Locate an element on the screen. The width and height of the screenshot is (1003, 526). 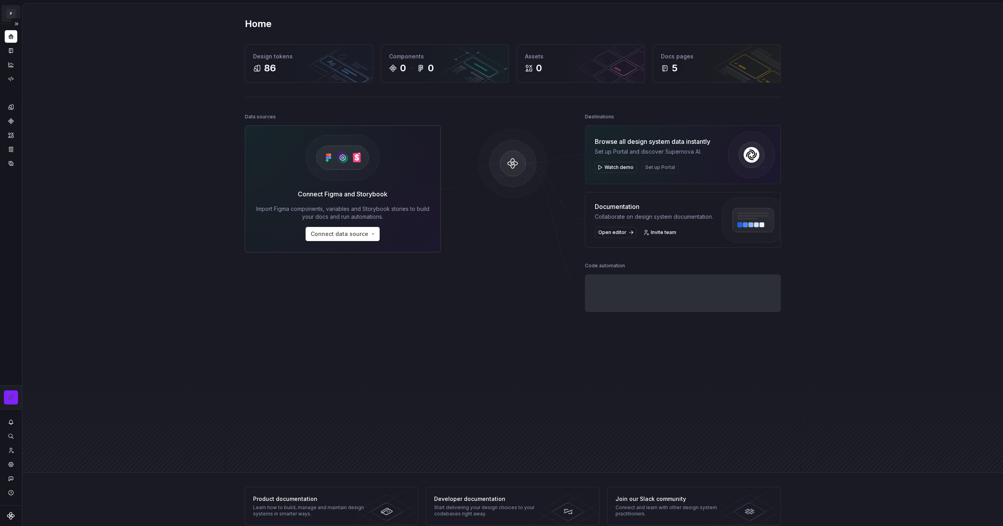
a: Components is located at coordinates (11, 121).